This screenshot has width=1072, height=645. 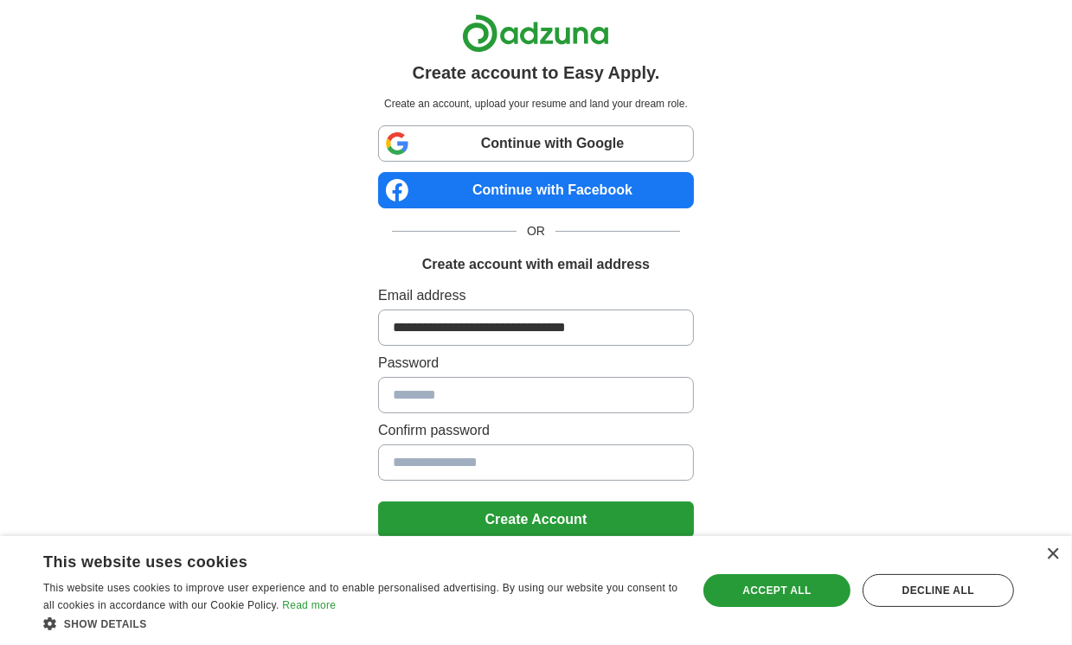 What do you see at coordinates (776, 591) in the screenshot?
I see `div: Accept all` at bounding box center [776, 591].